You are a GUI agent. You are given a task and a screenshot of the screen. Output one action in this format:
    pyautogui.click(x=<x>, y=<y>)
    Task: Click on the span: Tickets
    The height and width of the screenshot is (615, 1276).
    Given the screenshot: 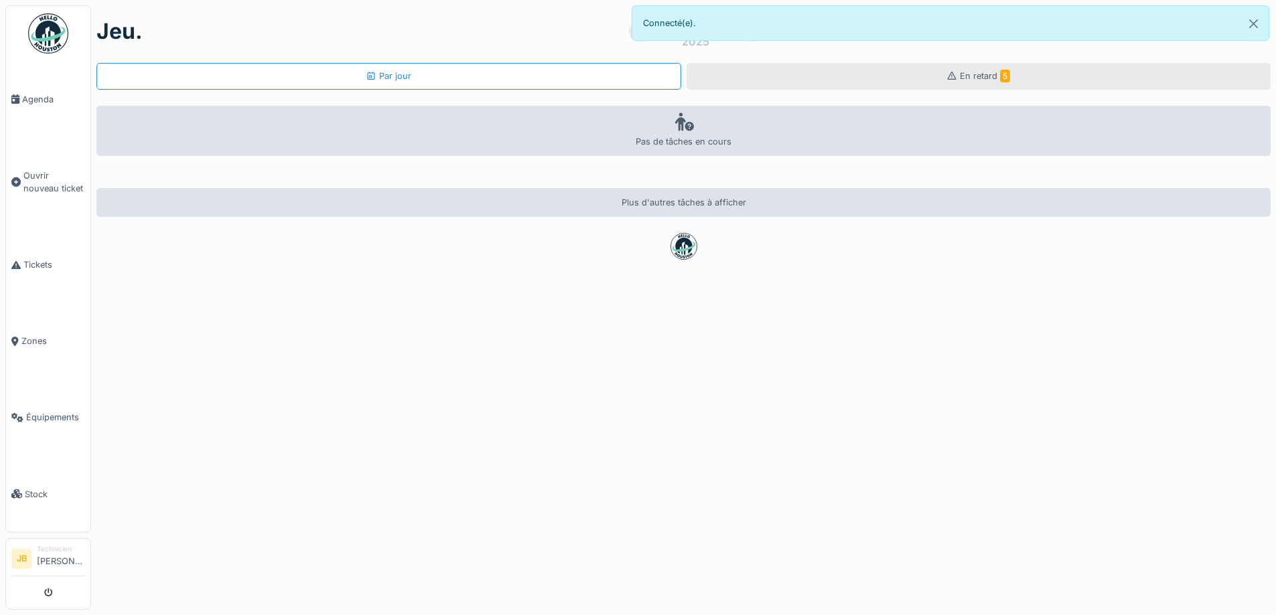 What is the action you would take?
    pyautogui.click(x=54, y=265)
    